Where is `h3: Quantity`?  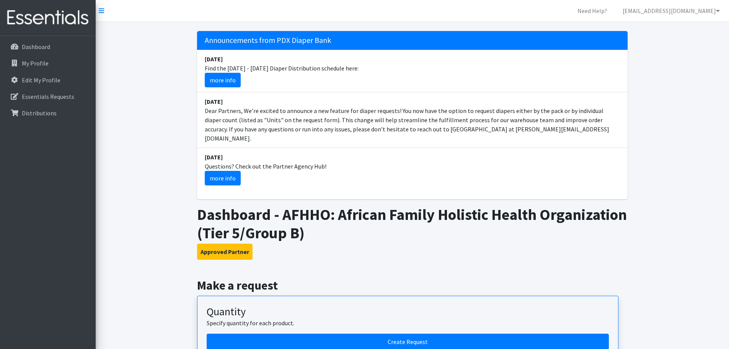 h3: Quantity is located at coordinates (408, 312).